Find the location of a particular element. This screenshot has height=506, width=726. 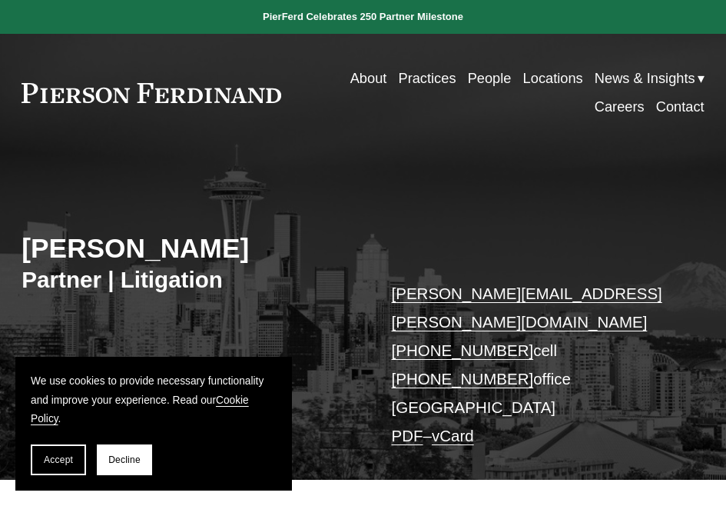

span: Accept is located at coordinates (58, 460).